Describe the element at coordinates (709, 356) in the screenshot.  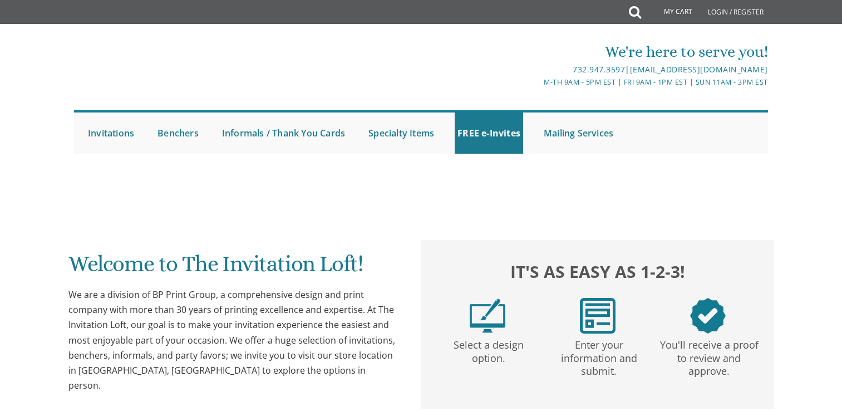
I see `p: You'll receive a proof to review and approve.` at that location.